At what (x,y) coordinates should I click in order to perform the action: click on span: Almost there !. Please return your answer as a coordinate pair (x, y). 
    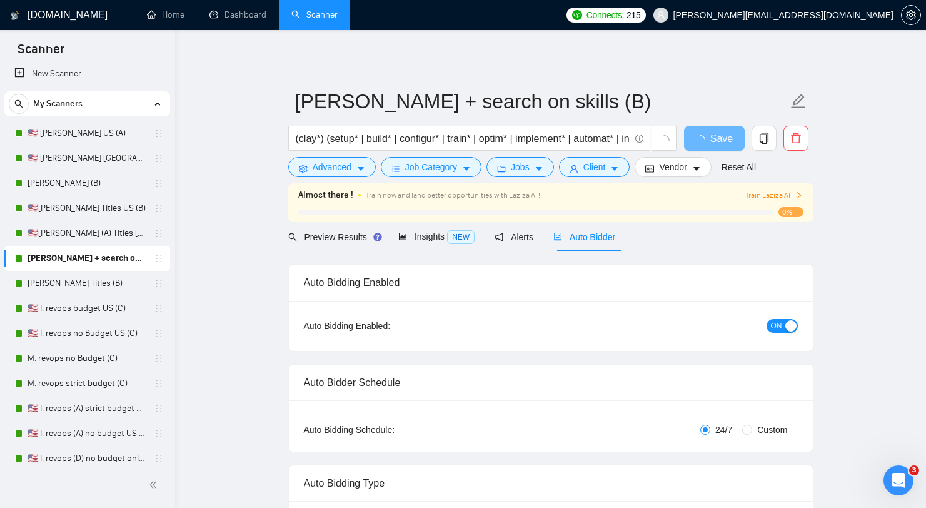
    Looking at the image, I should click on (326, 195).